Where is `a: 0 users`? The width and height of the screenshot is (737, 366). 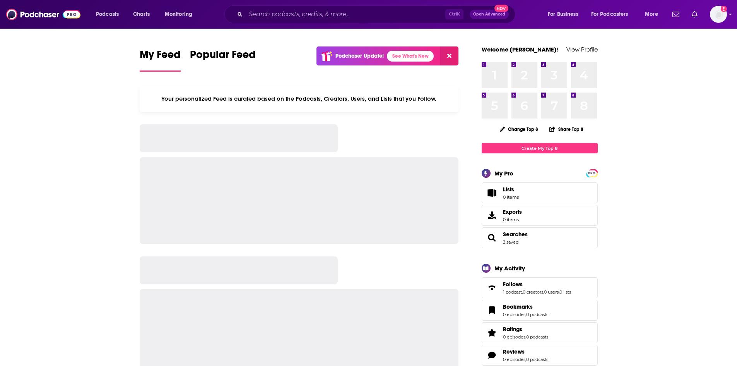
a: 0 users is located at coordinates (551, 292).